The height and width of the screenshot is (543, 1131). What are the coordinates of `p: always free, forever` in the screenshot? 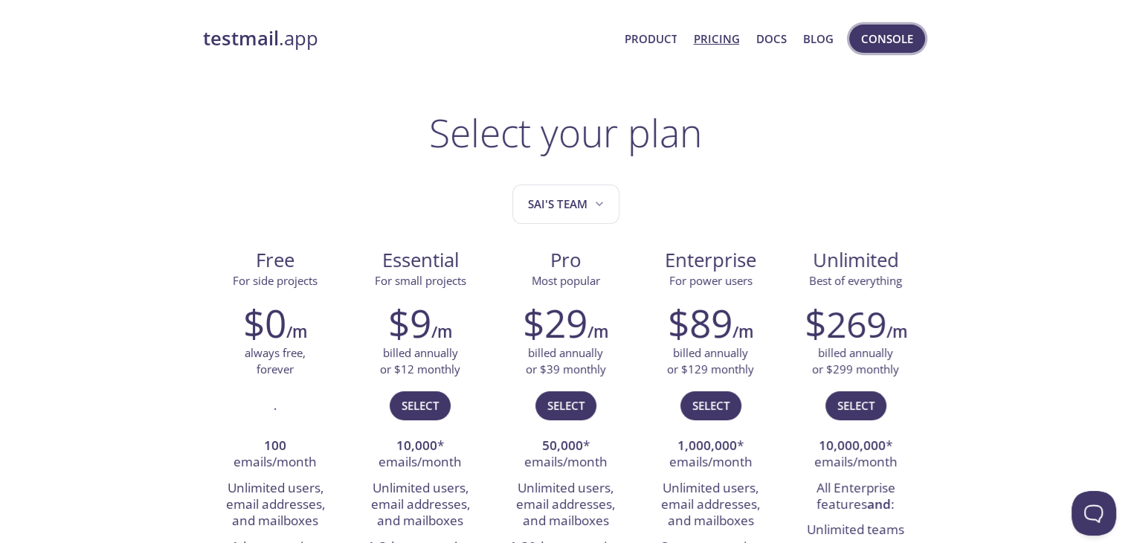 It's located at (275, 361).